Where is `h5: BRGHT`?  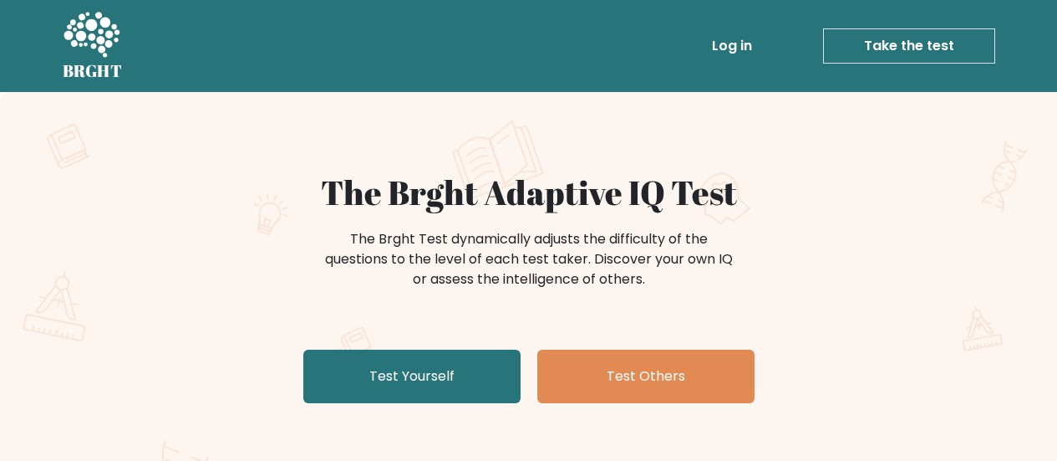
h5: BRGHT is located at coordinates (93, 71).